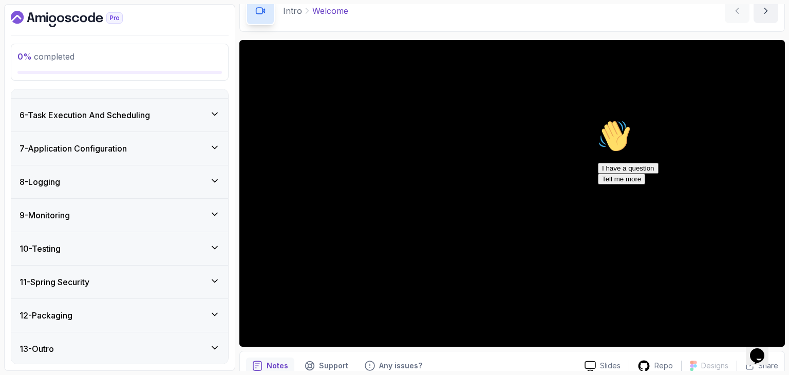 This screenshot has height=375, width=789. Describe the element at coordinates (277, 366) in the screenshot. I see `p: Notes` at that location.